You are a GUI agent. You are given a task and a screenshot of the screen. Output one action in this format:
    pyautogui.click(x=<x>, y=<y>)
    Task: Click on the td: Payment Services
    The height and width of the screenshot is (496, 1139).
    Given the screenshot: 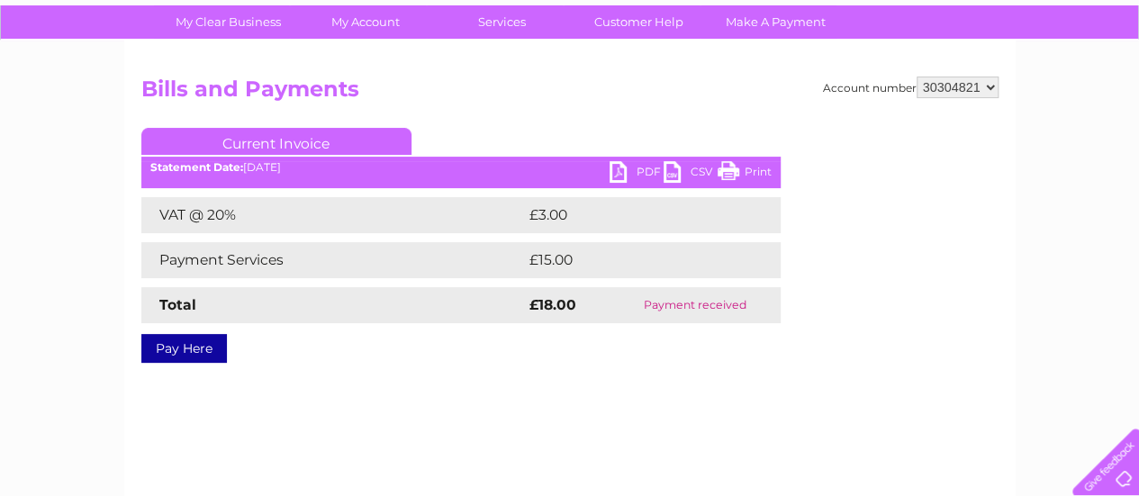 What is the action you would take?
    pyautogui.click(x=333, y=260)
    